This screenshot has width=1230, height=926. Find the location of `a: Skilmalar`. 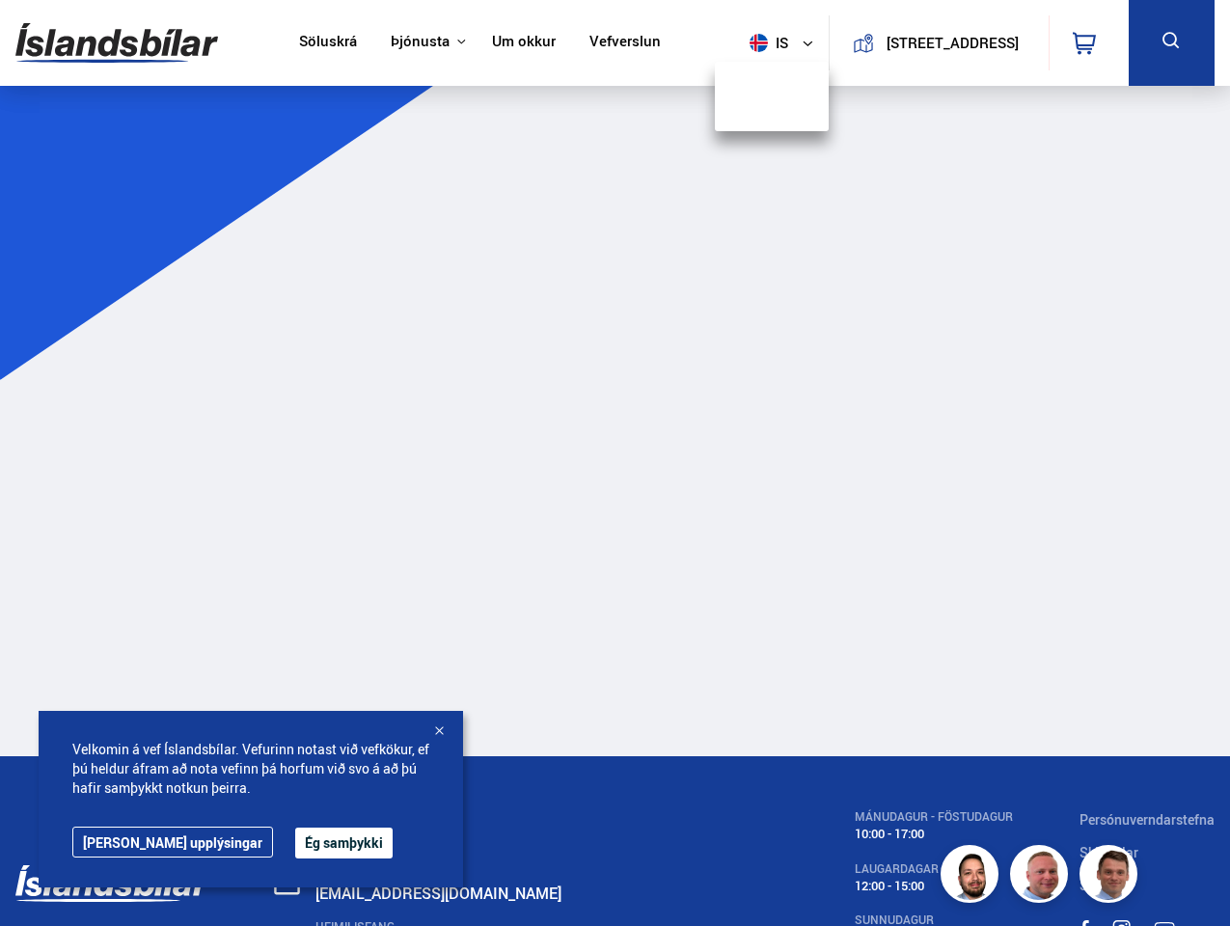

a: Skilmalar is located at coordinates (1109, 852).